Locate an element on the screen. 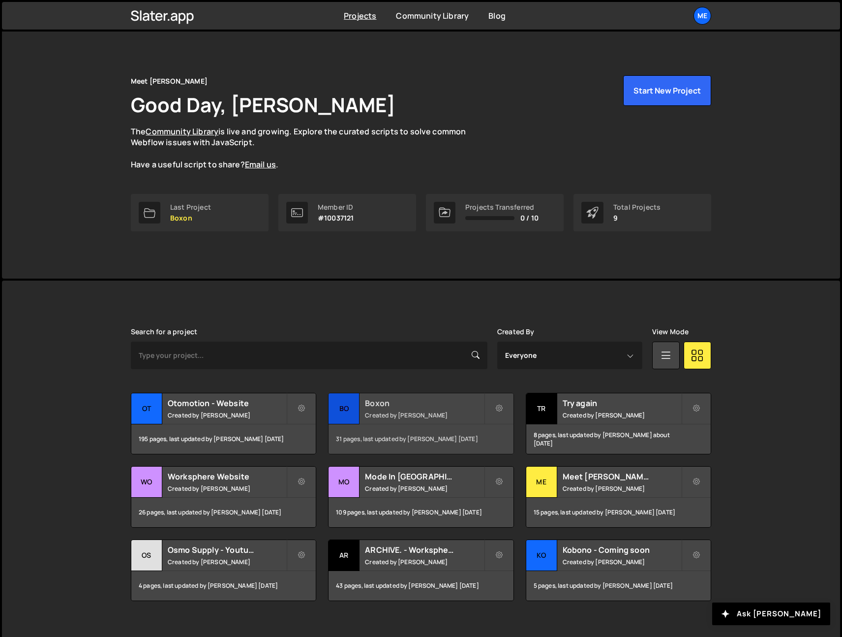 The height and width of the screenshot is (637, 842). input: Type your project... is located at coordinates (309, 355).